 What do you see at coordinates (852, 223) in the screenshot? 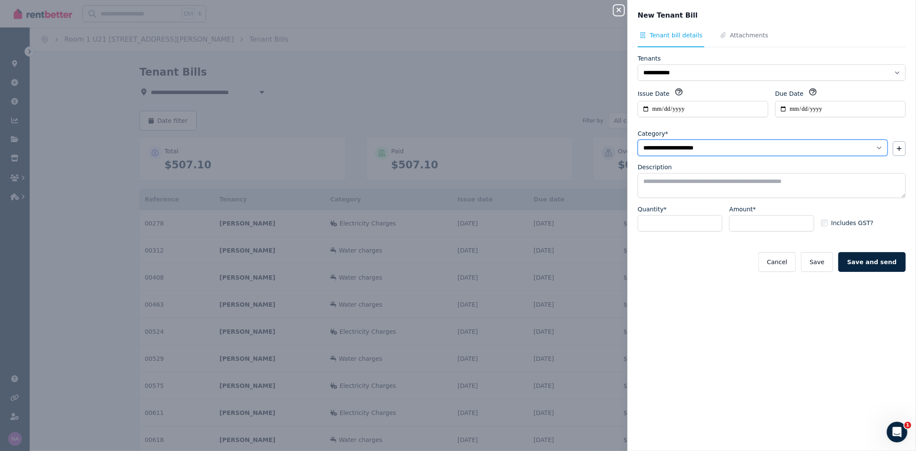
I see `span: Includes GST?` at bounding box center [852, 223].